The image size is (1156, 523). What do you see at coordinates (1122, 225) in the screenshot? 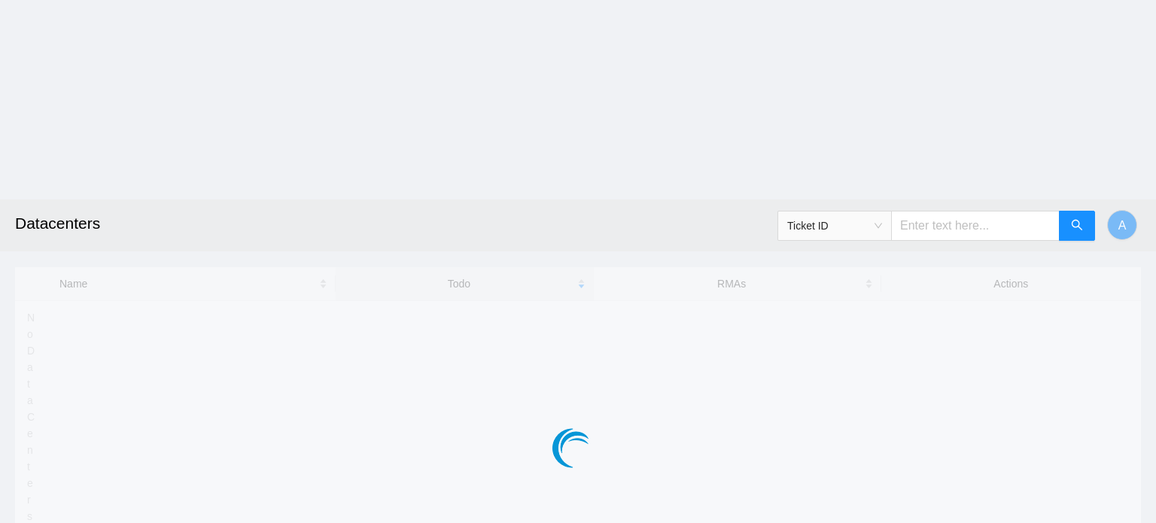
I see `span: A` at bounding box center [1122, 225].